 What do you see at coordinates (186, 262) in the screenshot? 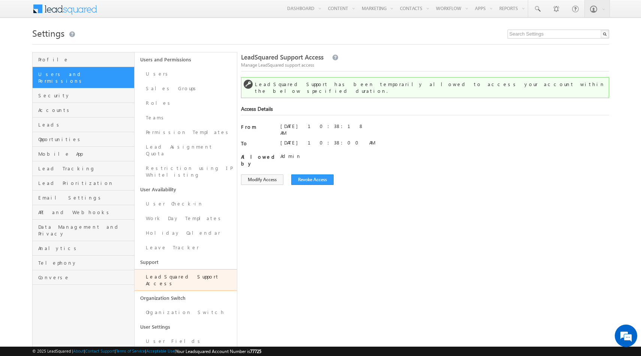
I see `a: Support` at bounding box center [186, 262].